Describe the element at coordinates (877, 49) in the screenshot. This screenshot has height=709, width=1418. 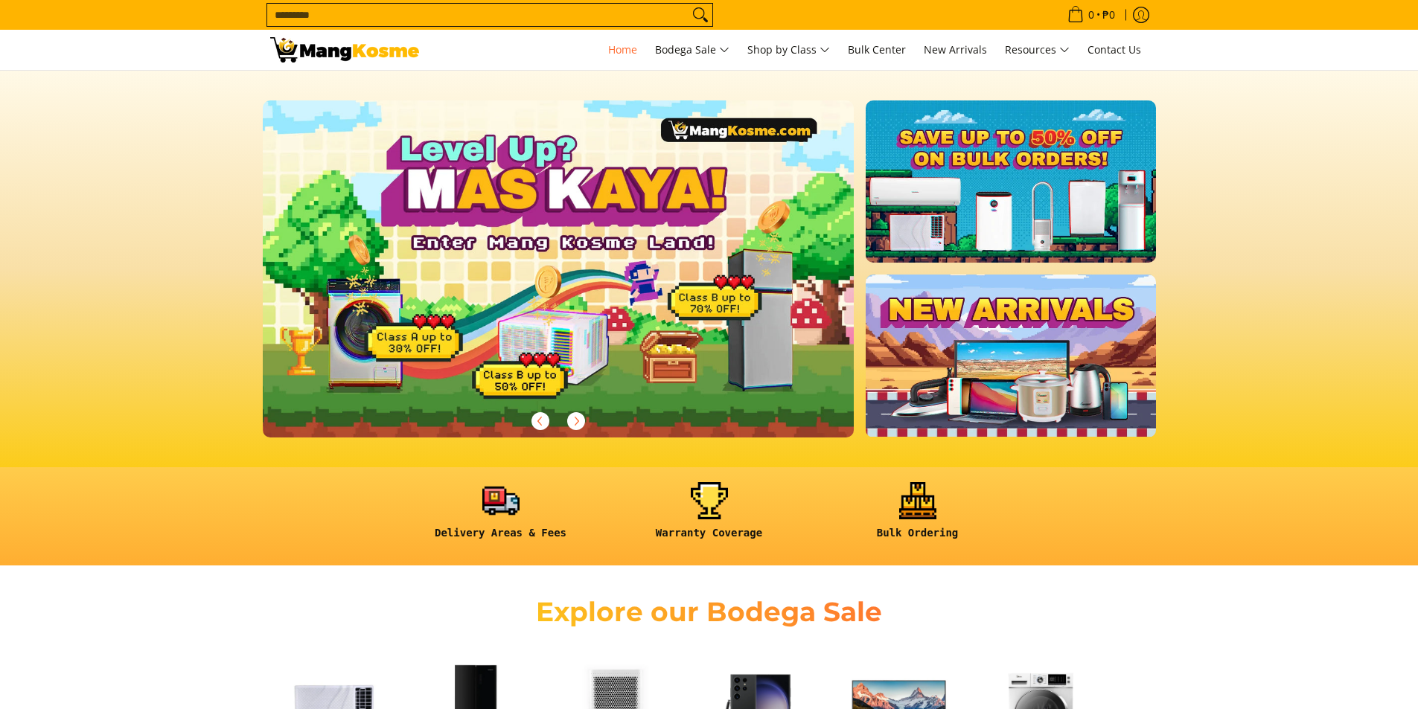
I see `span: Bulk Center` at that location.